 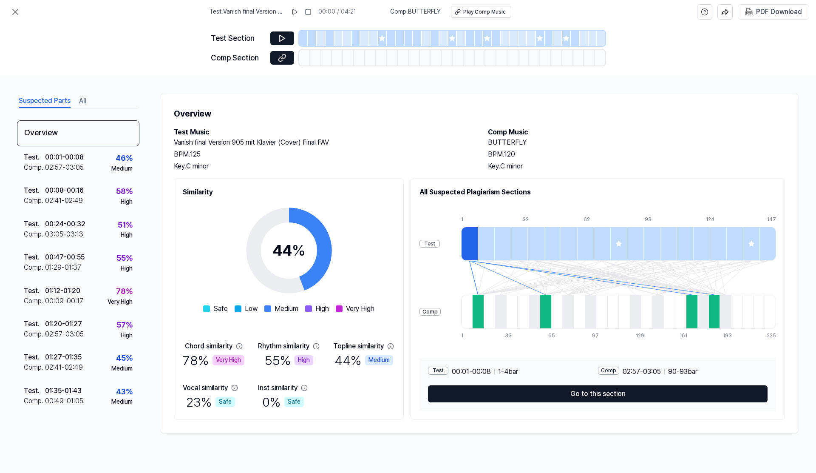 I want to click on div: 0 %, so click(x=283, y=402).